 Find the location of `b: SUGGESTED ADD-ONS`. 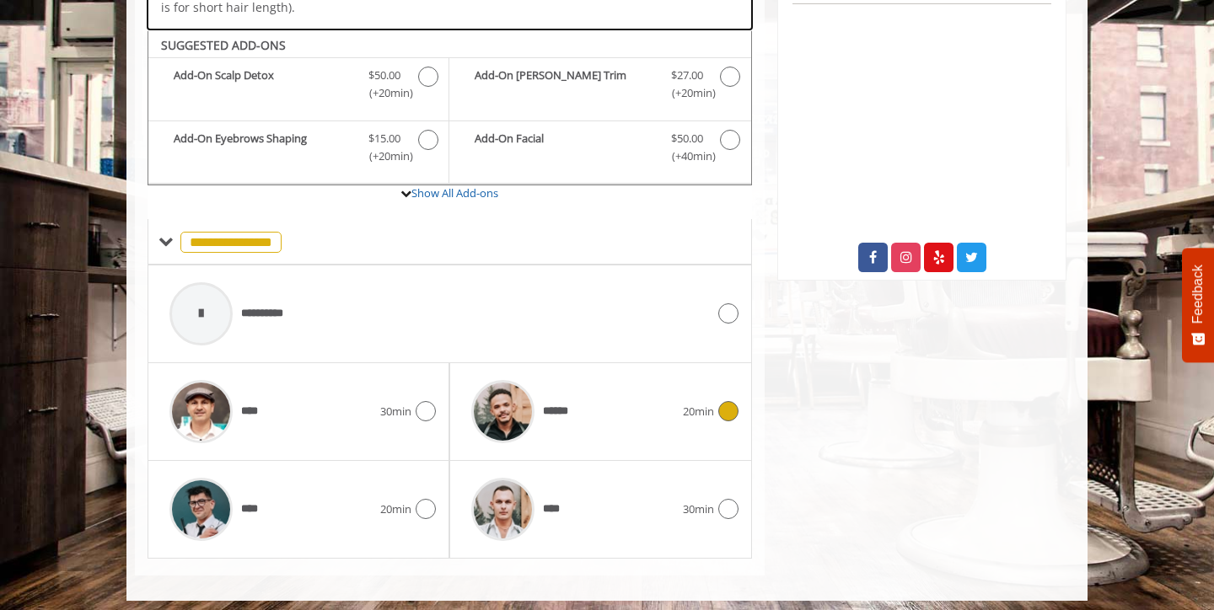

b: SUGGESTED ADD-ONS is located at coordinates (223, 45).